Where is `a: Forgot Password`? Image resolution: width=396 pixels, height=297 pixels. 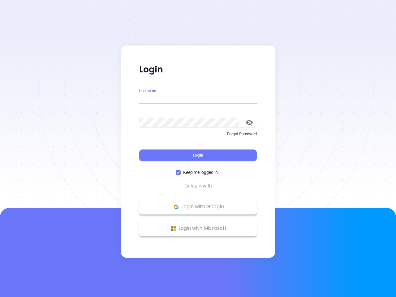 a: Forgot Password is located at coordinates (198, 136).